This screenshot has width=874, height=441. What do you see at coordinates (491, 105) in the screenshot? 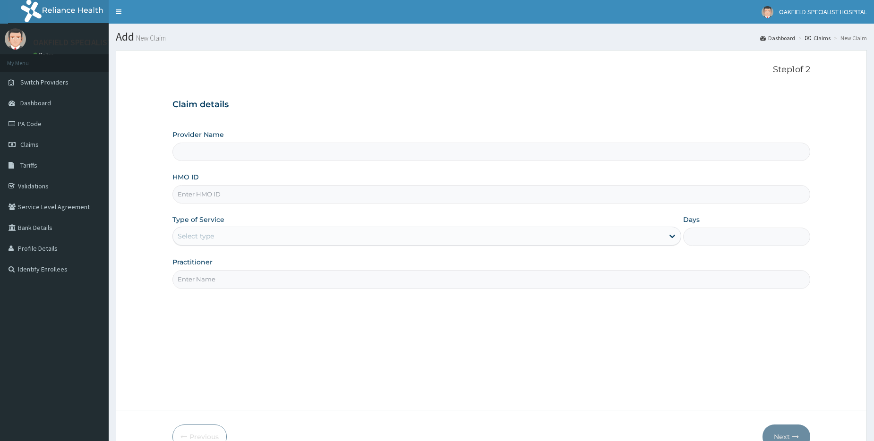
I see `h3: Claim details` at bounding box center [491, 105].